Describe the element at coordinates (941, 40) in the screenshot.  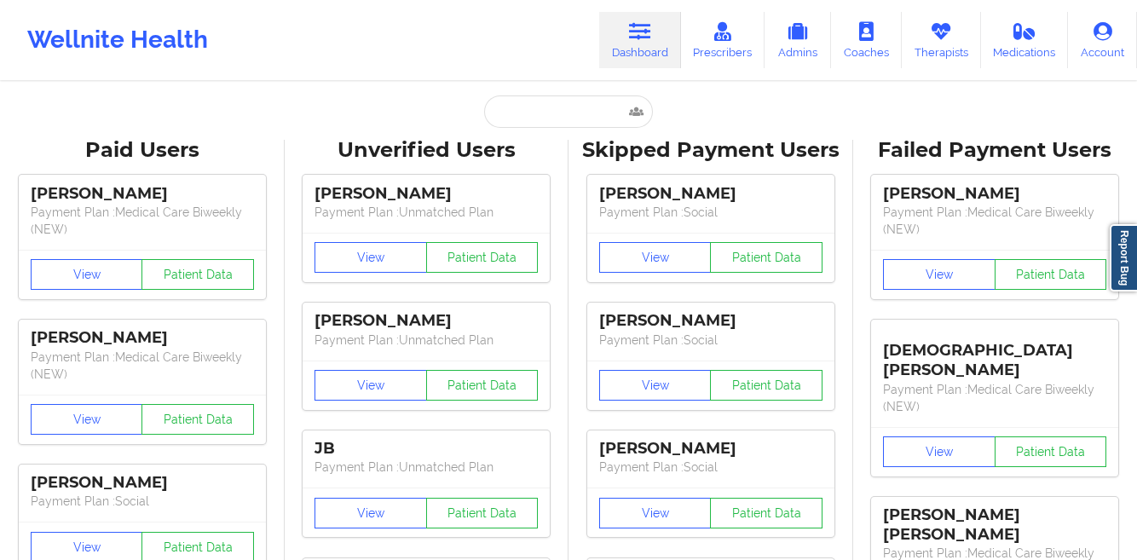
I see `a: Therapists` at that location.